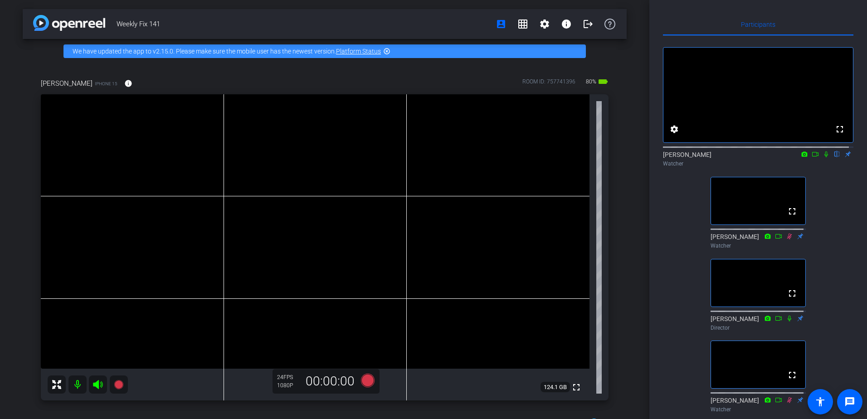 This screenshot has width=867, height=419. Describe the element at coordinates (106, 83) in the screenshot. I see `span: iPhone 15` at that location.